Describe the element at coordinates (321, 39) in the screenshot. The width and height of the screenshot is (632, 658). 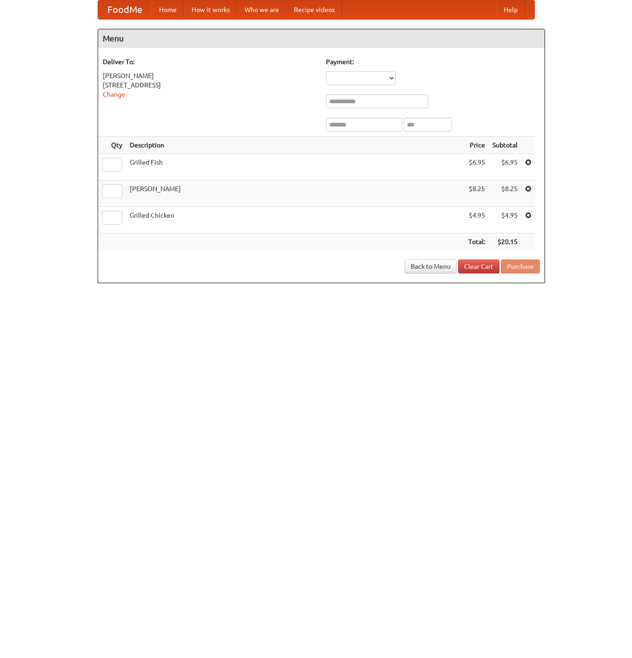
I see `h4: Menu` at that location.